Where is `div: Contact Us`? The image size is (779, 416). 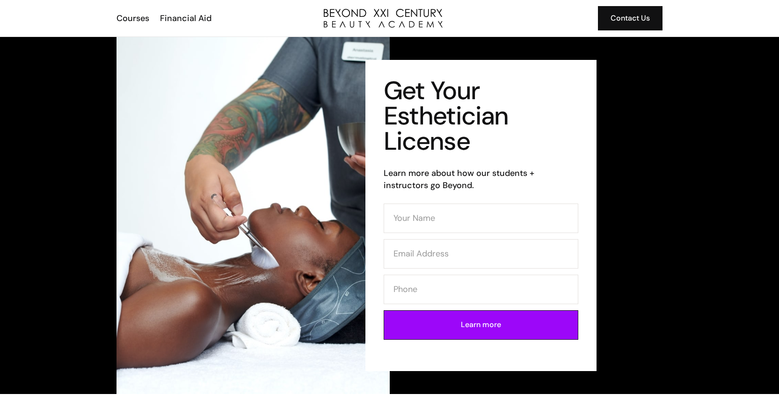 div: Contact Us is located at coordinates (630, 18).